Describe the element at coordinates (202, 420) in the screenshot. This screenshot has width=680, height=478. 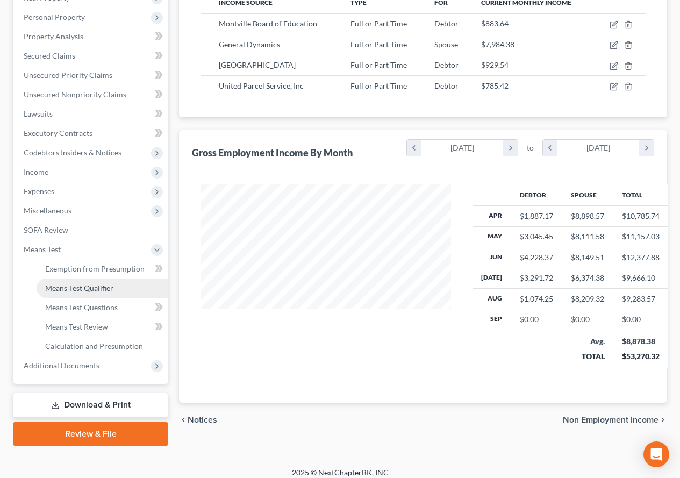
I see `span: Notices` at that location.